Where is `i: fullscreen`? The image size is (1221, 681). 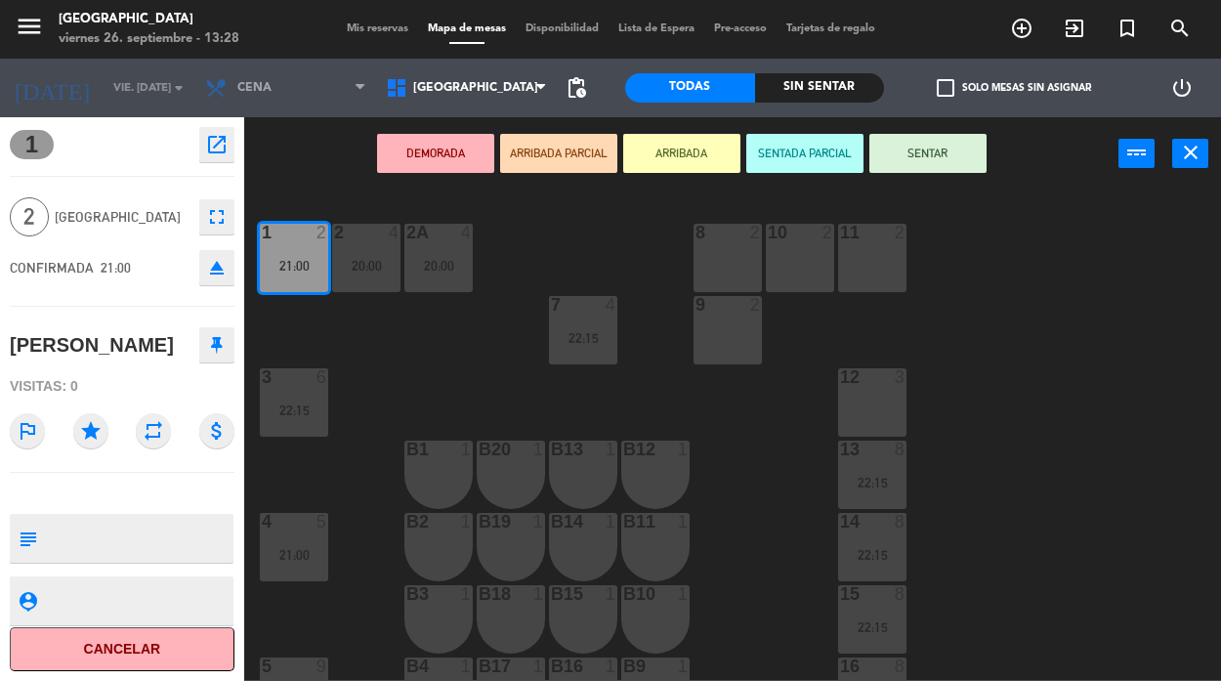 i: fullscreen is located at coordinates (217, 217).